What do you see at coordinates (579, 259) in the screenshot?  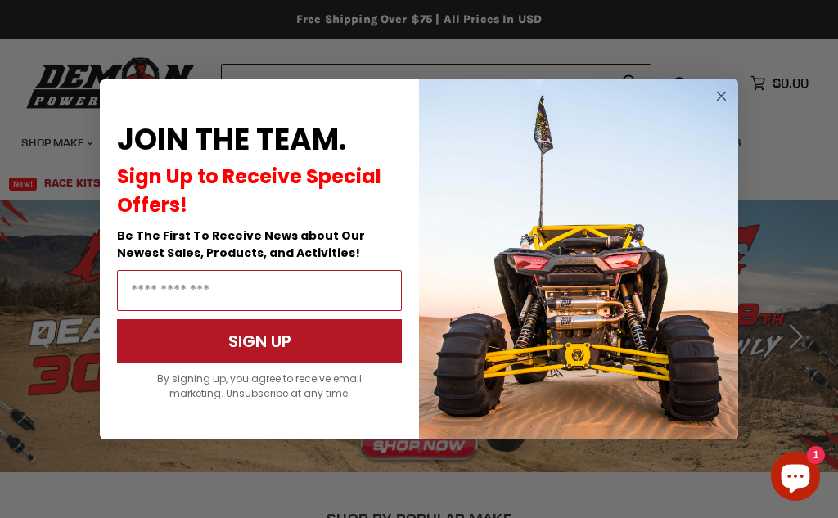 I see `img: a9095488-b6e7-41ba-879d-588abfab540b.jpeg` at bounding box center [579, 259].